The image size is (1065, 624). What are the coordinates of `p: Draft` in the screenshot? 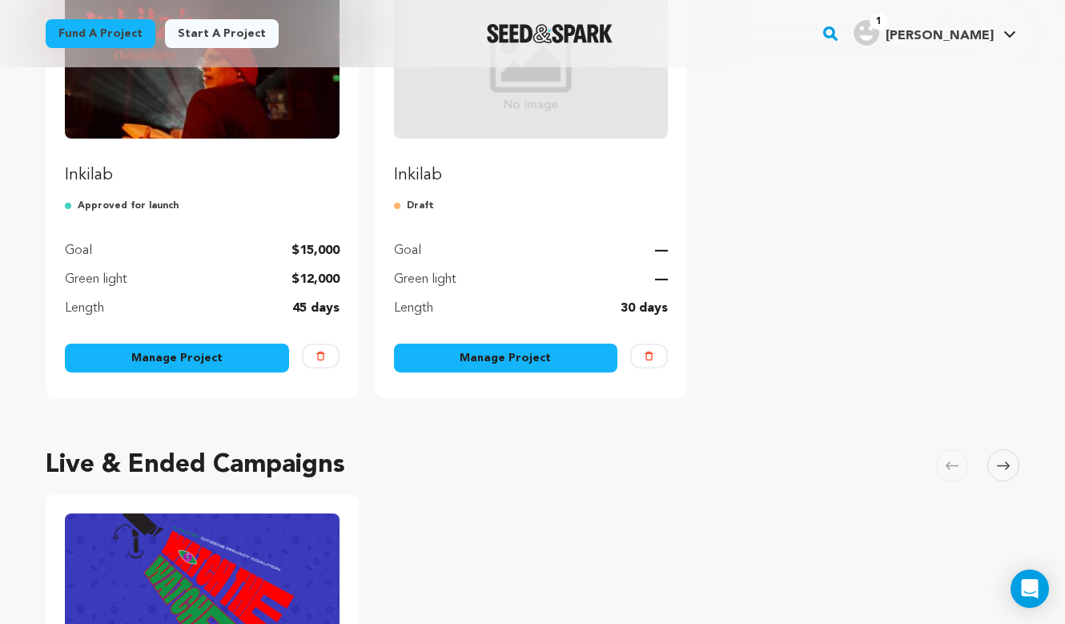 It's located at (531, 206).